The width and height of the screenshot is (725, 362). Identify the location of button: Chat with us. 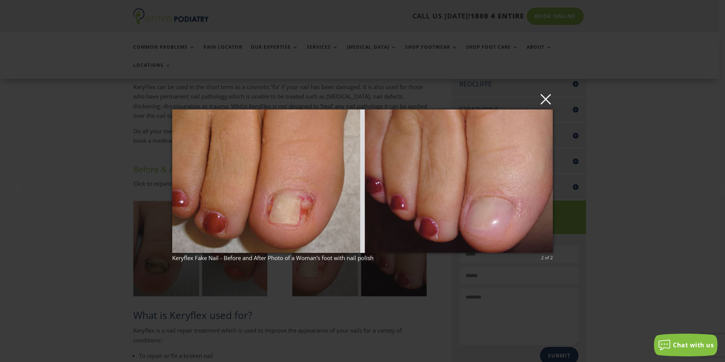
(686, 345).